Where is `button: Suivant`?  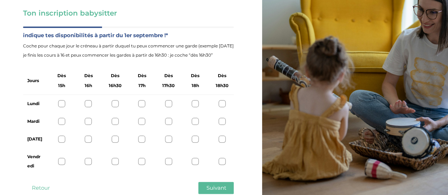 button: Suivant is located at coordinates (216, 188).